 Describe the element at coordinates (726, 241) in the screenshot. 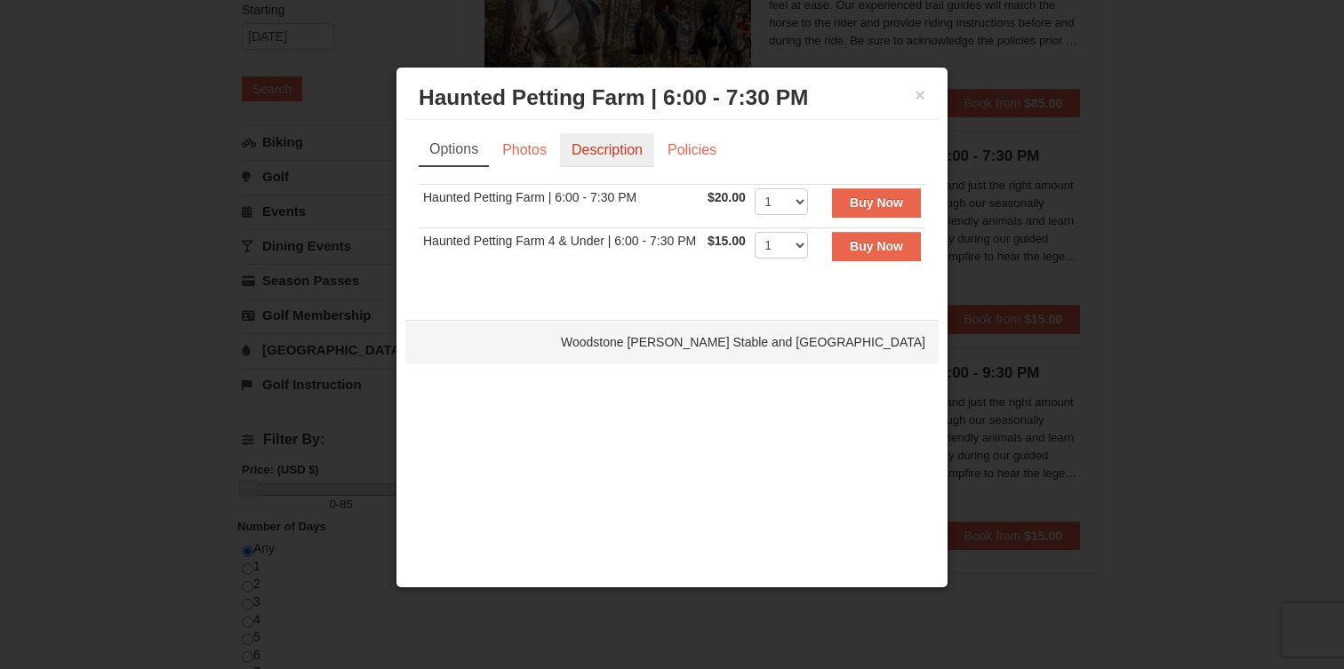

I see `span: $15.00` at that location.